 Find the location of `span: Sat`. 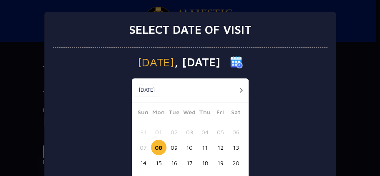

span: Sat is located at coordinates (236, 114).